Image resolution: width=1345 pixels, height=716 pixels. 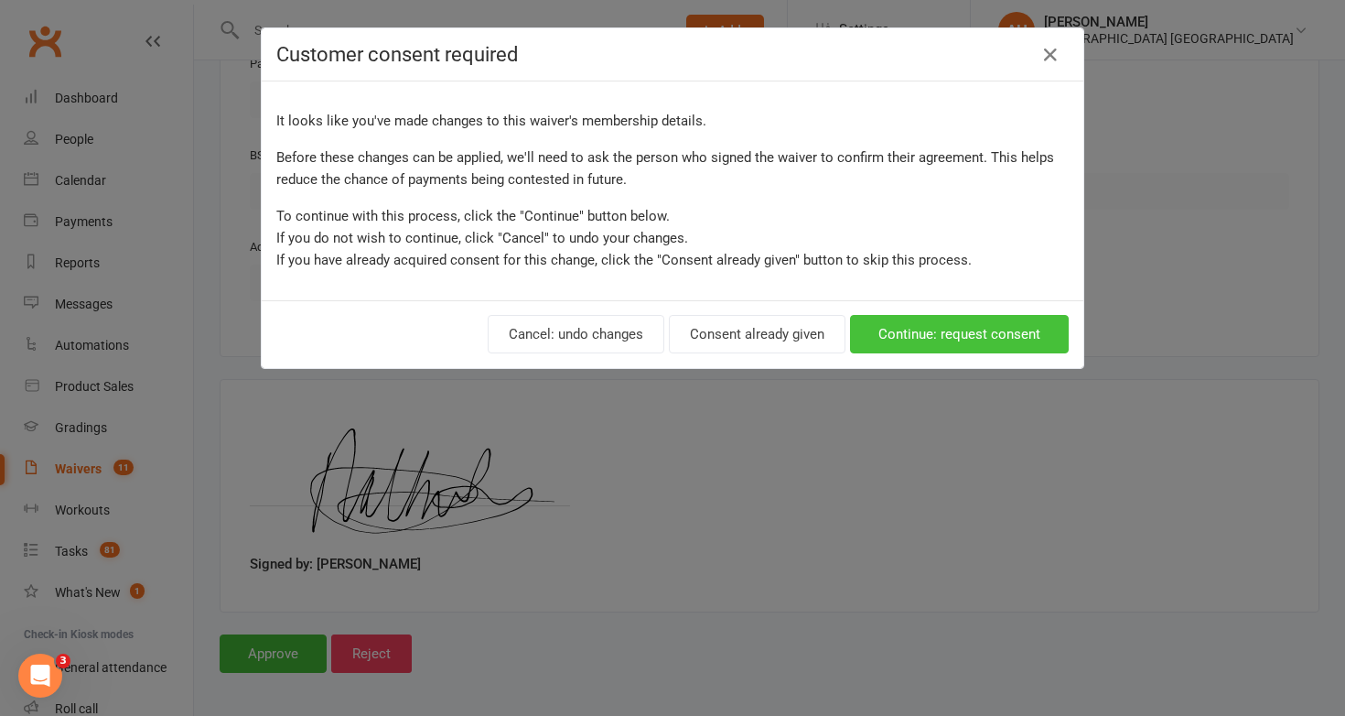 What do you see at coordinates (673, 121) in the screenshot?
I see `p: It looks like you've made changes to this waiver's membership details.` at bounding box center [673, 121].